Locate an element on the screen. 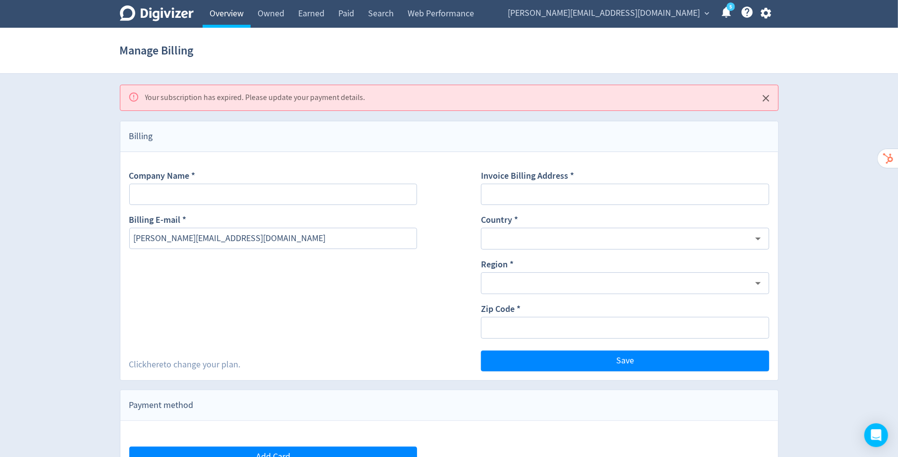 Image resolution: width=898 pixels, height=457 pixels. label: Country * is located at coordinates (499, 221).